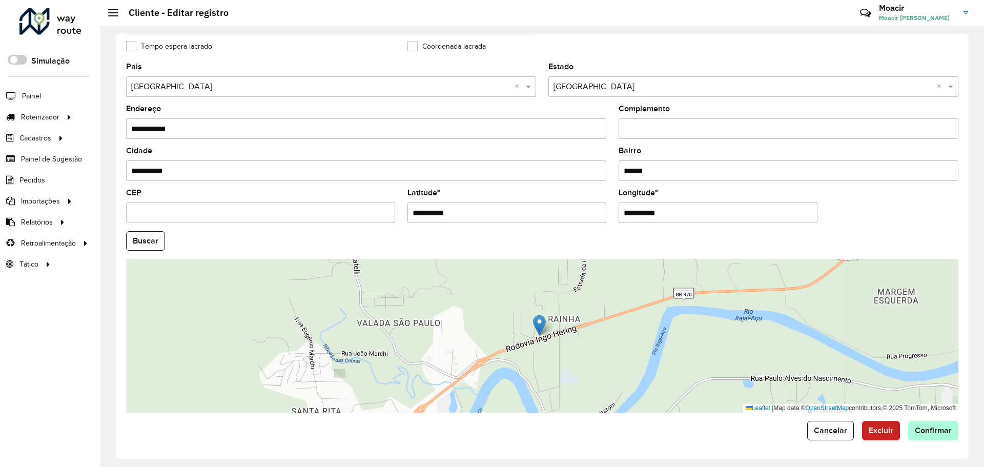  What do you see at coordinates (173, 13) in the screenshot?
I see `h2: Cliente - Editar registro` at bounding box center [173, 13].